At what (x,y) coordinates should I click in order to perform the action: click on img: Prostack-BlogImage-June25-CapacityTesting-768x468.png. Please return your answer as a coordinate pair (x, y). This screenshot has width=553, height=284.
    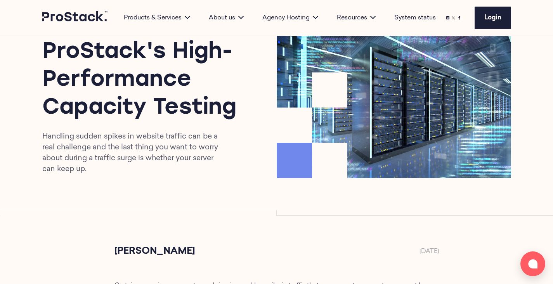
    Looking at the image, I should click on (394, 107).